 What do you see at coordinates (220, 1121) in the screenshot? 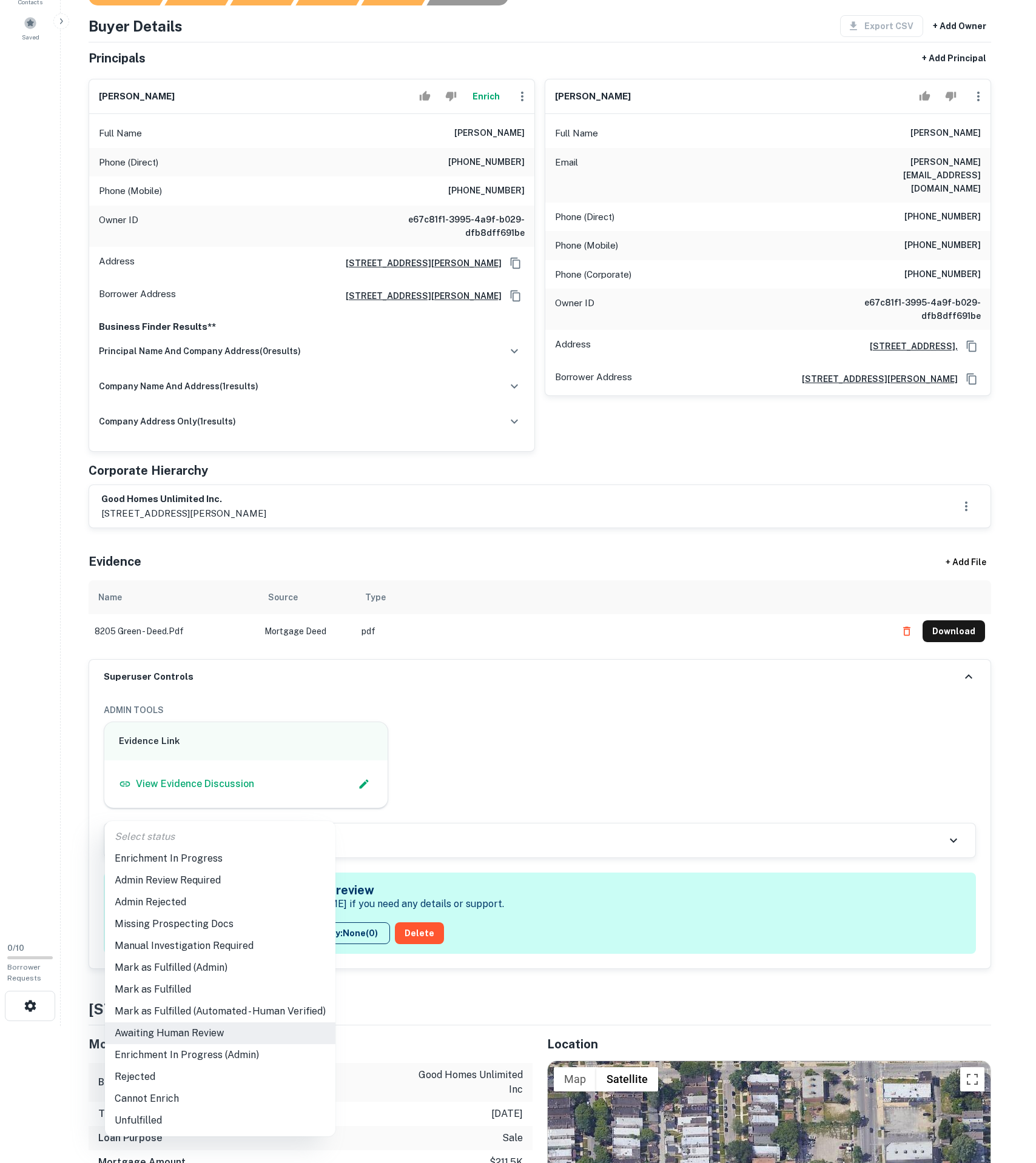
I see `li: Unfulfilled` at bounding box center [220, 1121].